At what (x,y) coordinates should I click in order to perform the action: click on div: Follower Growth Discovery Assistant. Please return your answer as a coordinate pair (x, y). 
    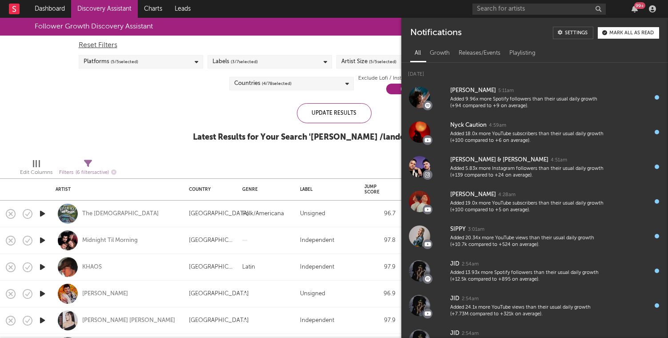
    Looking at the image, I should click on (94, 27).